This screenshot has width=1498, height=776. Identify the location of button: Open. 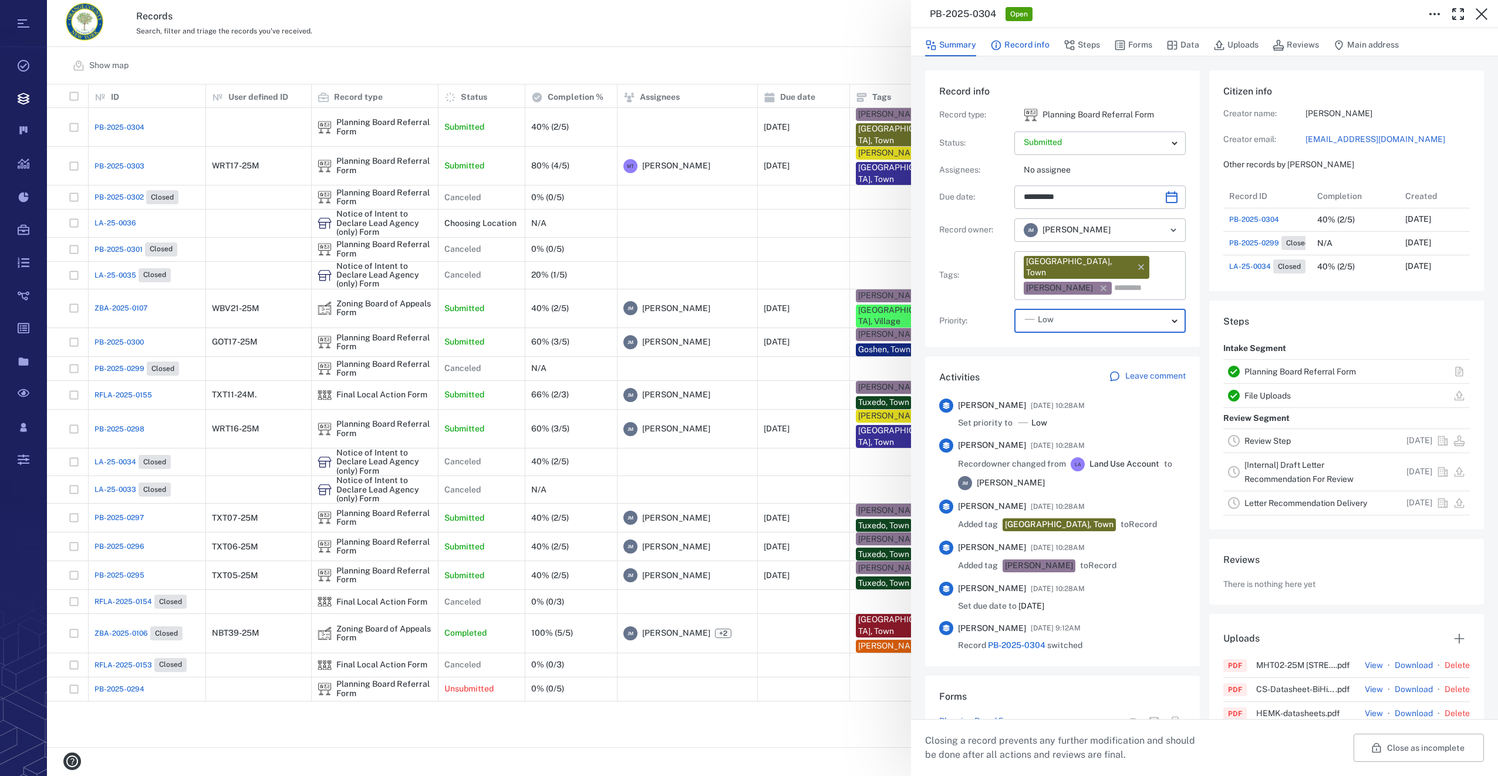
(1174, 230).